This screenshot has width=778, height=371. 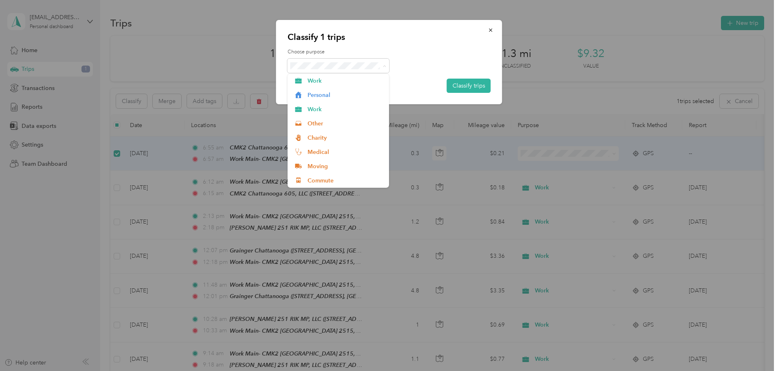 I want to click on span: Medical, so click(x=345, y=152).